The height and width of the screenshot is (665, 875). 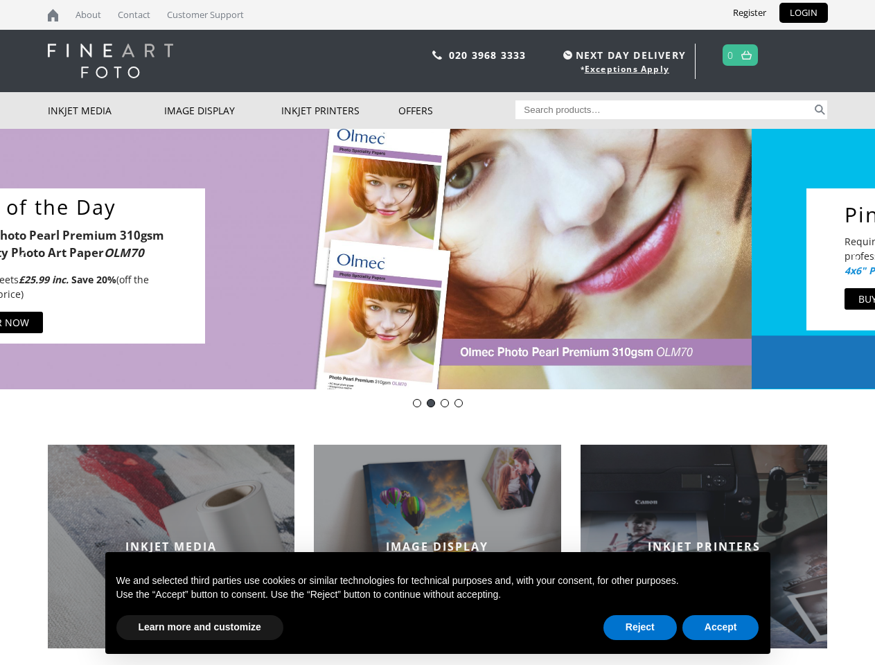 I want to click on h2: IMAGE DISPLAY, so click(x=437, y=547).